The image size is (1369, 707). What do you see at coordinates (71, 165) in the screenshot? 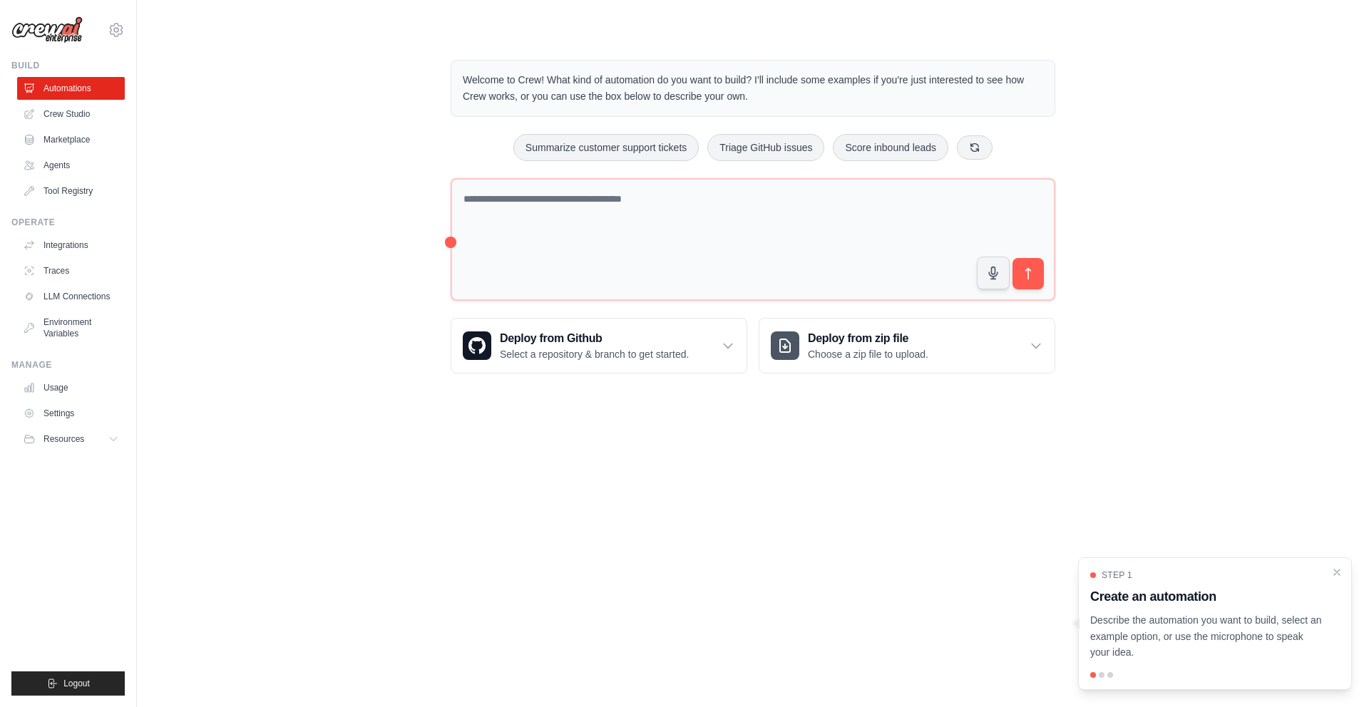
I see `a: Agents` at bounding box center [71, 165].